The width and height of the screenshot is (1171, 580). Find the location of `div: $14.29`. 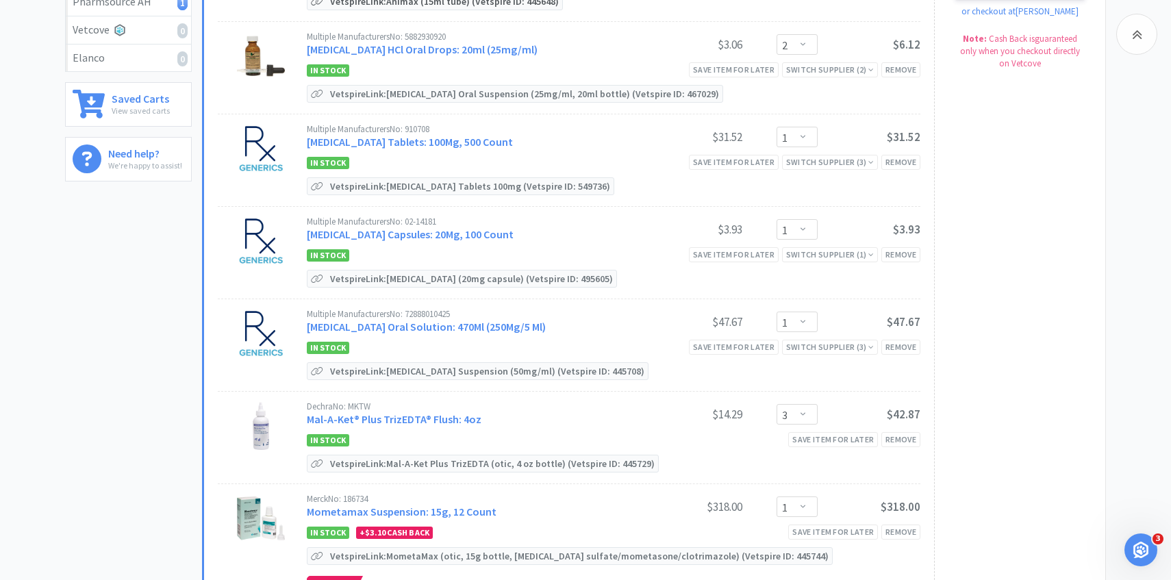

div: $14.29 is located at coordinates (691, 414).